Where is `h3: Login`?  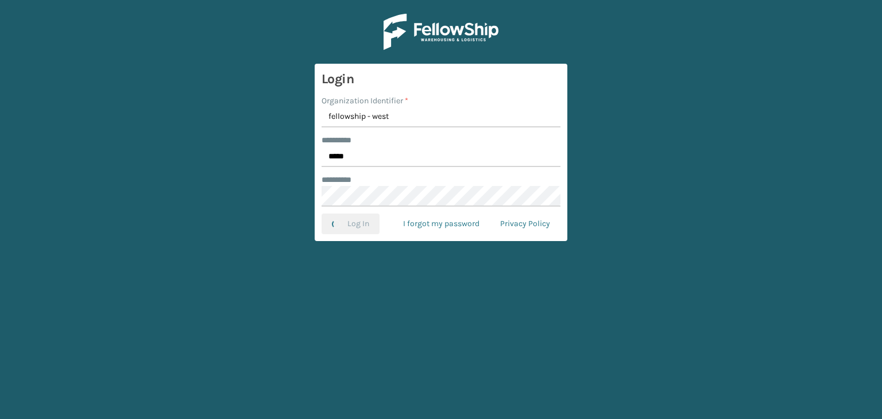
h3: Login is located at coordinates (441, 79).